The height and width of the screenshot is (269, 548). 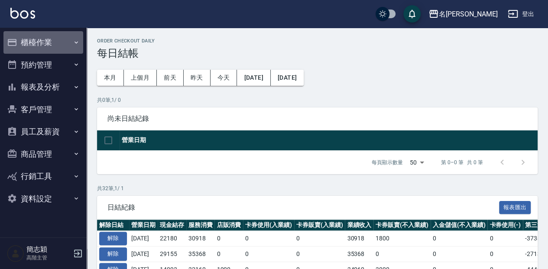 What do you see at coordinates (269, 225) in the screenshot?
I see `th: 卡券使用(入業績)` at bounding box center [269, 225].